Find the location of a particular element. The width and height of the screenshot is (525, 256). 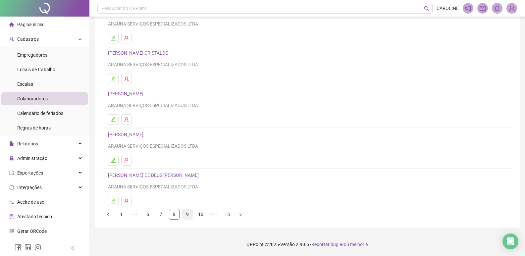

span: Locais de trabalho is located at coordinates (36, 70).